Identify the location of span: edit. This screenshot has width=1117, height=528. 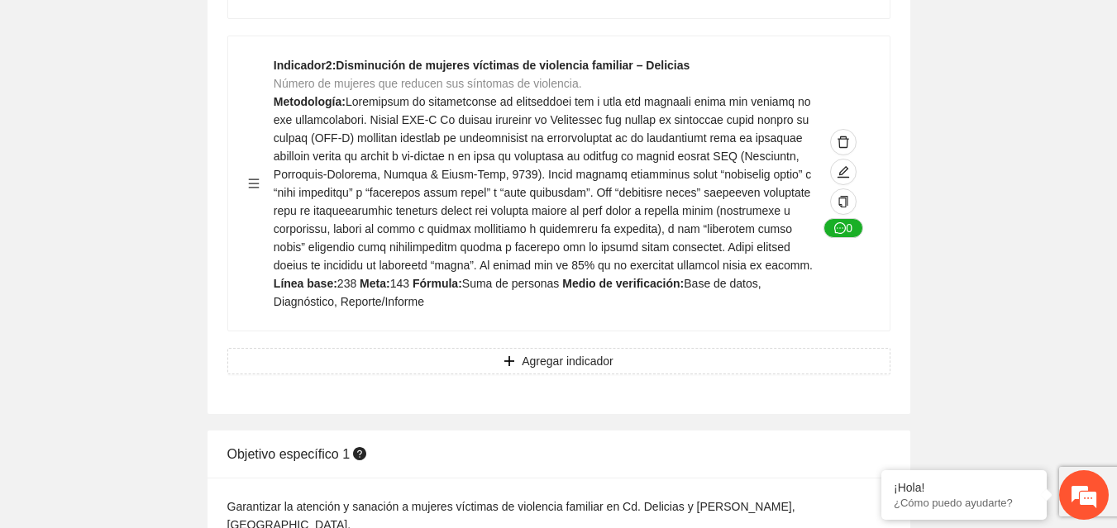
(843, 172).